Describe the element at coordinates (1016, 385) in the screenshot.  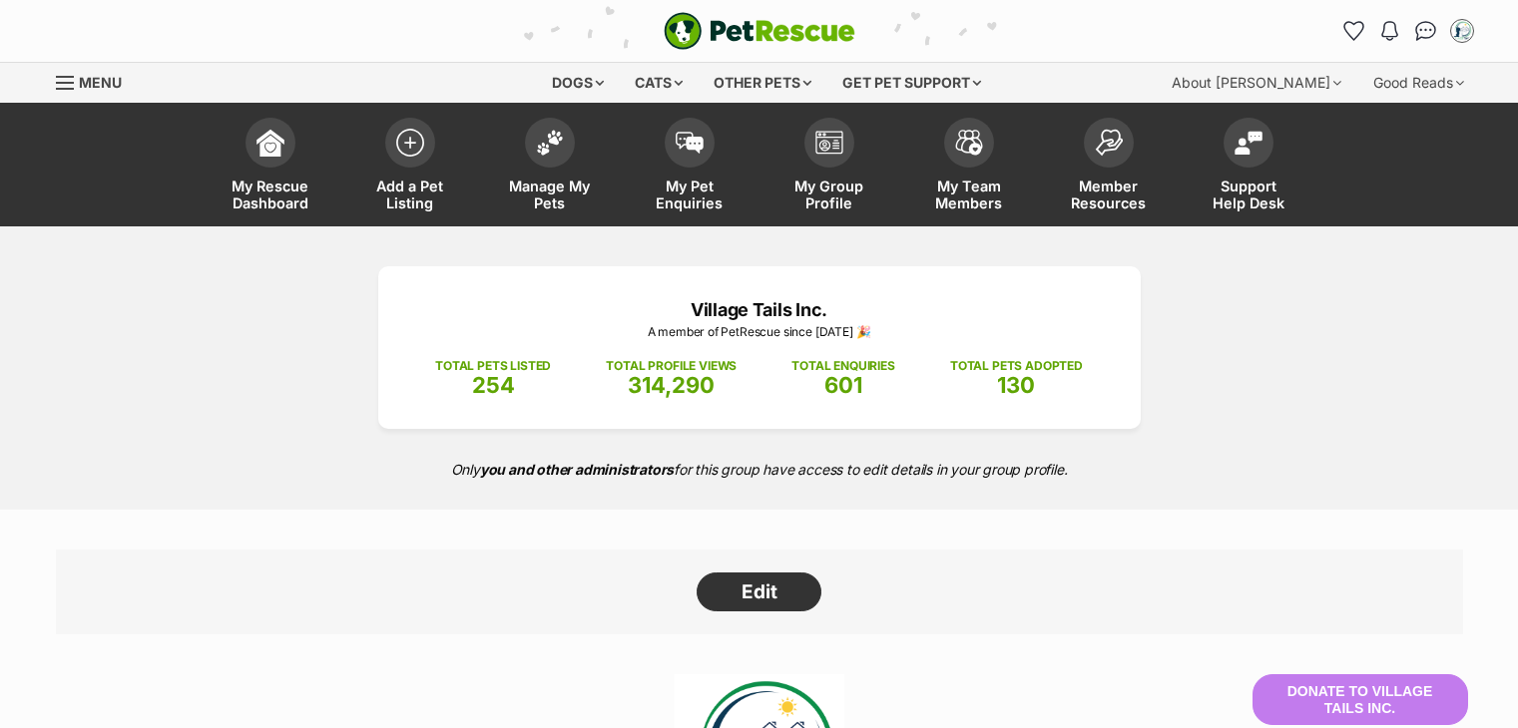
I see `span: 130` at that location.